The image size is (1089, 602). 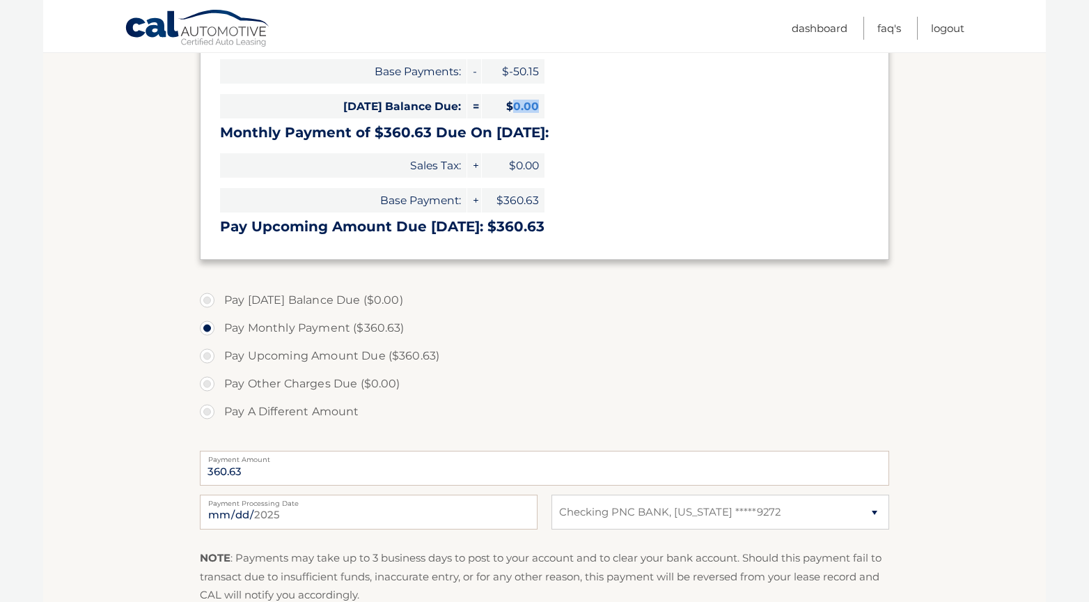 What do you see at coordinates (819, 28) in the screenshot?
I see `a: Dashboard` at bounding box center [819, 28].